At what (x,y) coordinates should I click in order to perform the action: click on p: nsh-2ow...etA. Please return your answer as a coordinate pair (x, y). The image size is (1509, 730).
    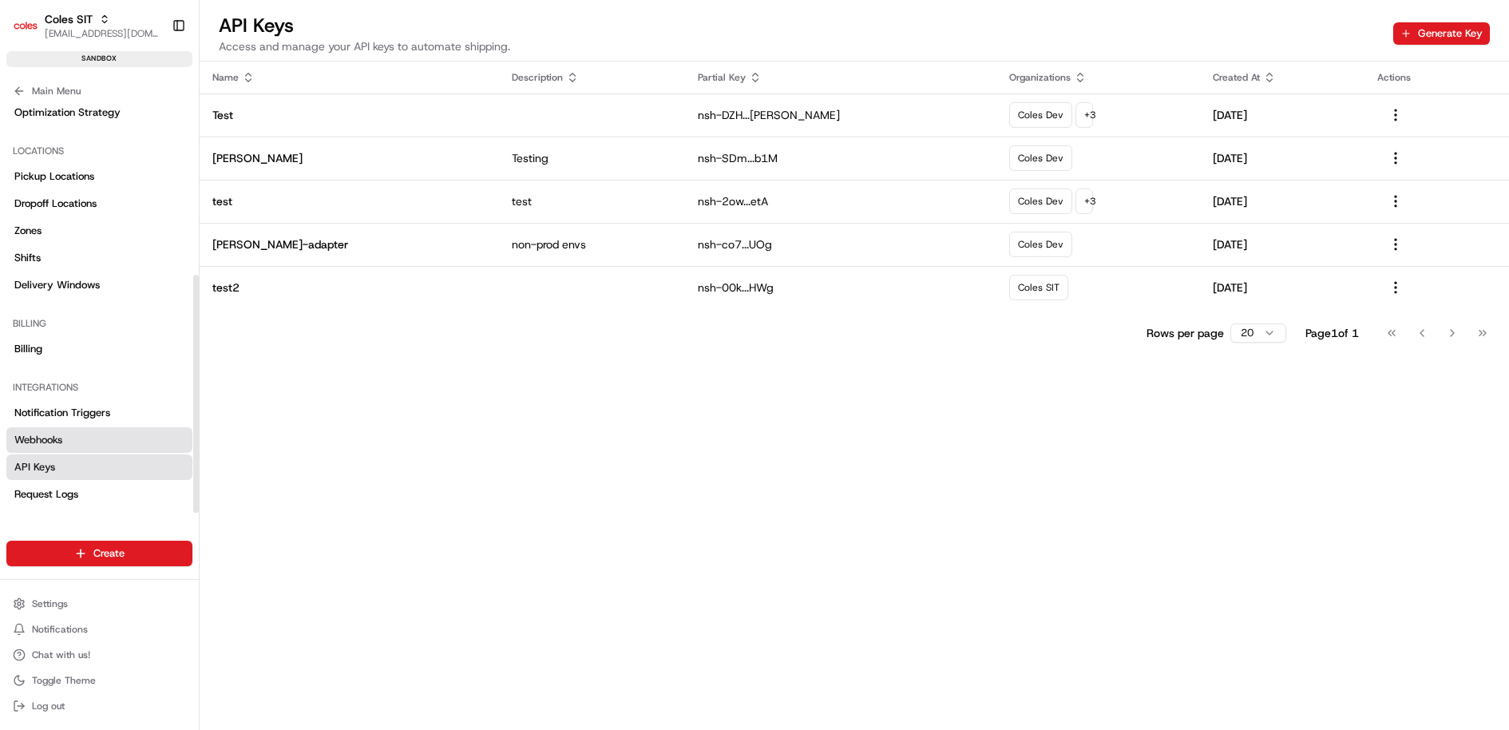
    Looking at the image, I should click on (841, 201).